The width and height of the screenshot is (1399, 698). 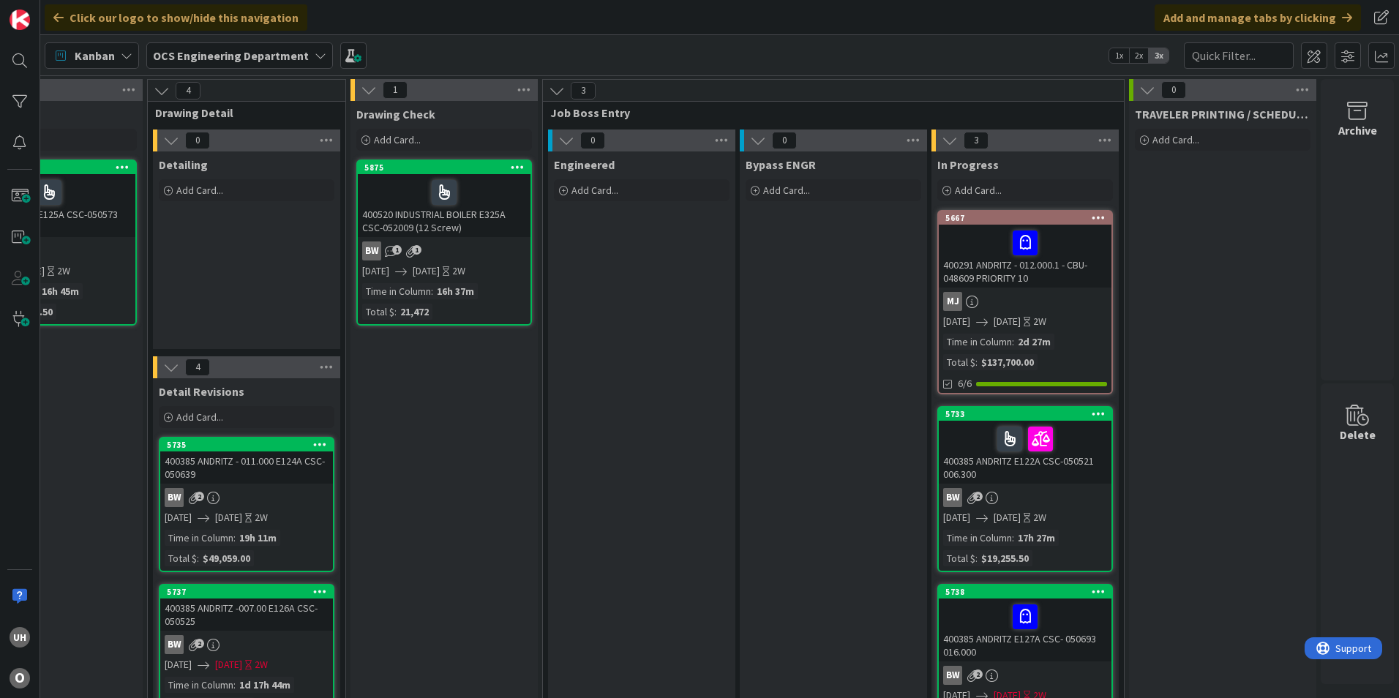 I want to click on div: 5667400291 ANDRITZ - 012.000.1 - CBU-048609 PRIORITY 10, so click(x=1025, y=250).